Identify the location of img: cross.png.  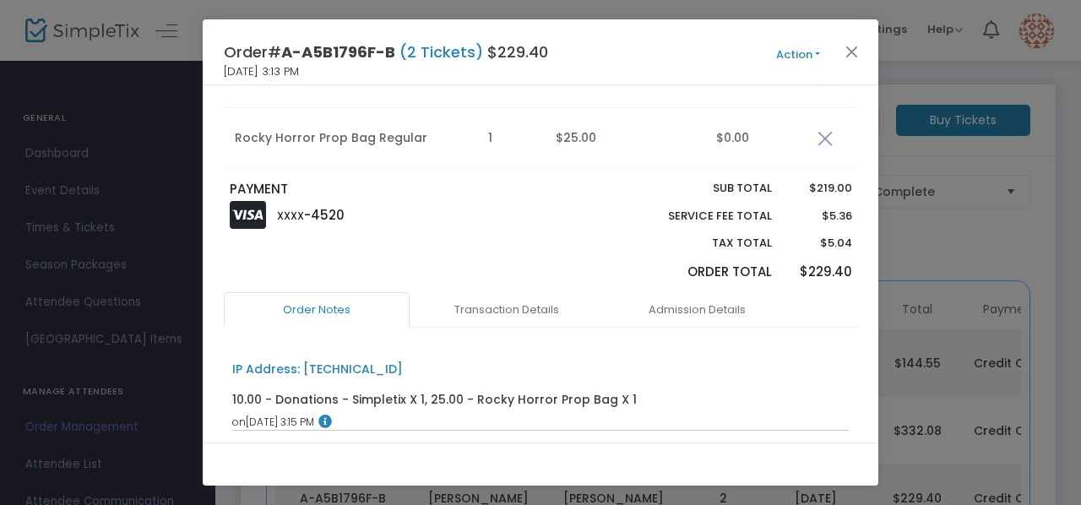
(825, 138).